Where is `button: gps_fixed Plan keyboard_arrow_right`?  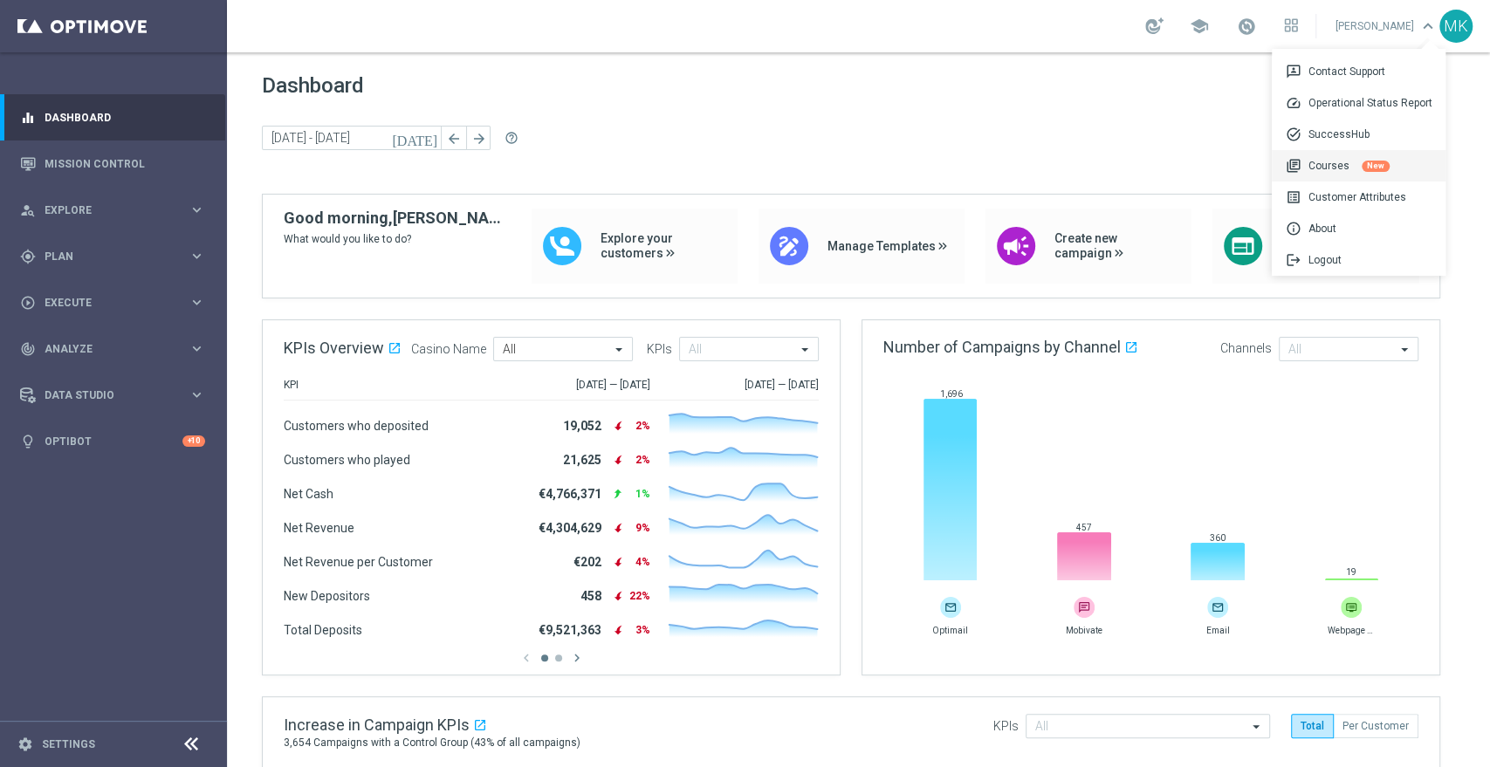 button: gps_fixed Plan keyboard_arrow_right is located at coordinates (113, 257).